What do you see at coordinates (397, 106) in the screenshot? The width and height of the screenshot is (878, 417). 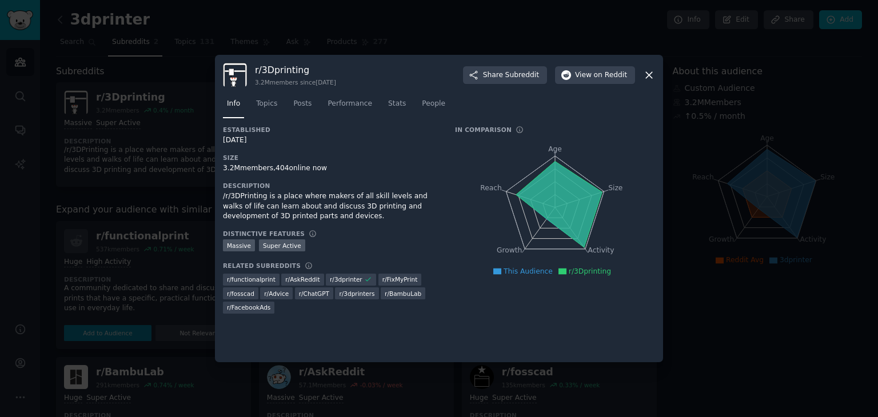 I see `a: Stats` at bounding box center [397, 106].